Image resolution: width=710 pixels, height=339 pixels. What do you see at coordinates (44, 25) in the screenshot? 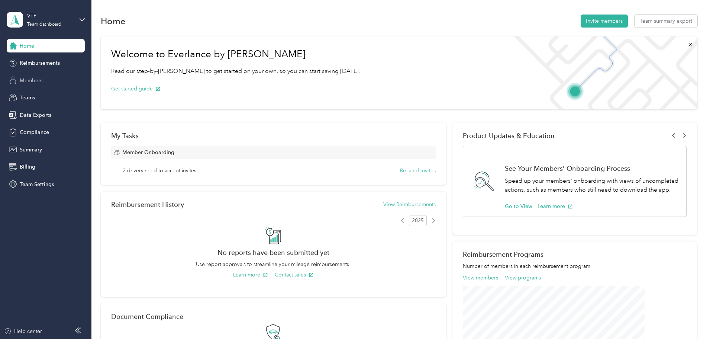
I see `div: Team dashboard` at bounding box center [44, 25].